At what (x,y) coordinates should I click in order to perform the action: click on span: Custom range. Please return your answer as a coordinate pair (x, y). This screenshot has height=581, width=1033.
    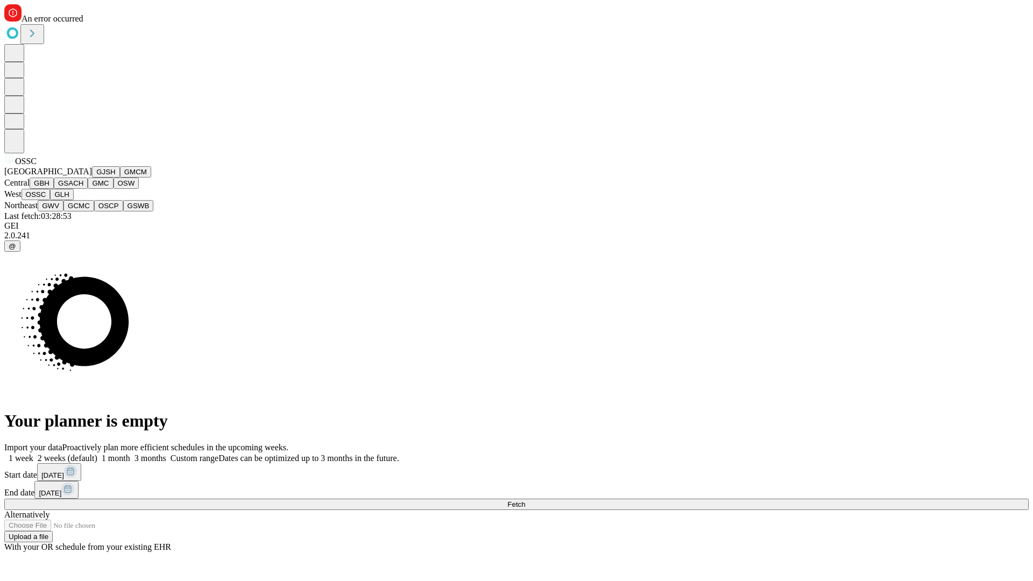
    Looking at the image, I should click on (194, 458).